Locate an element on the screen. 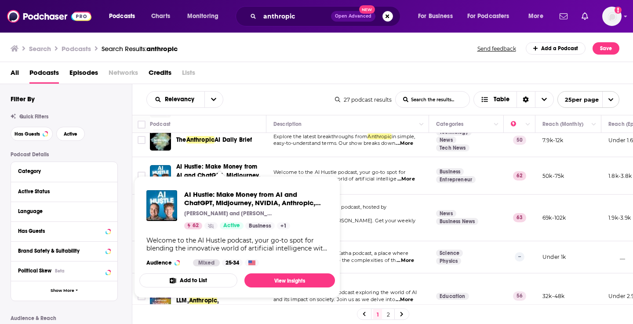 Image resolution: width=633 pixels, height=324 pixels. span: Katha podcast, a place where is located at coordinates (373, 253).